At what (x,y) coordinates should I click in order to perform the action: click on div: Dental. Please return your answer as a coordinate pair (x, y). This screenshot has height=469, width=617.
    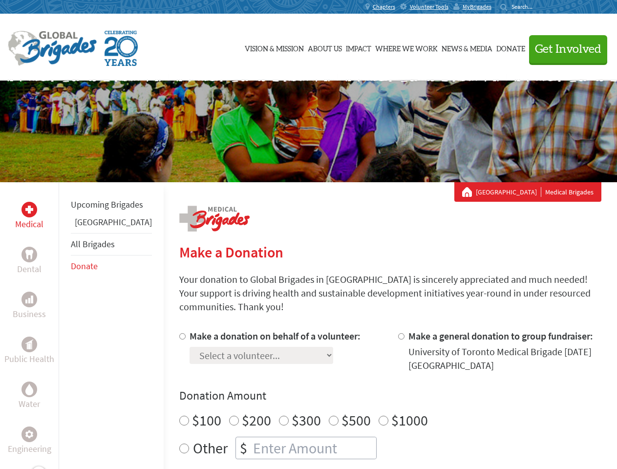
    Looking at the image, I should click on (29, 254).